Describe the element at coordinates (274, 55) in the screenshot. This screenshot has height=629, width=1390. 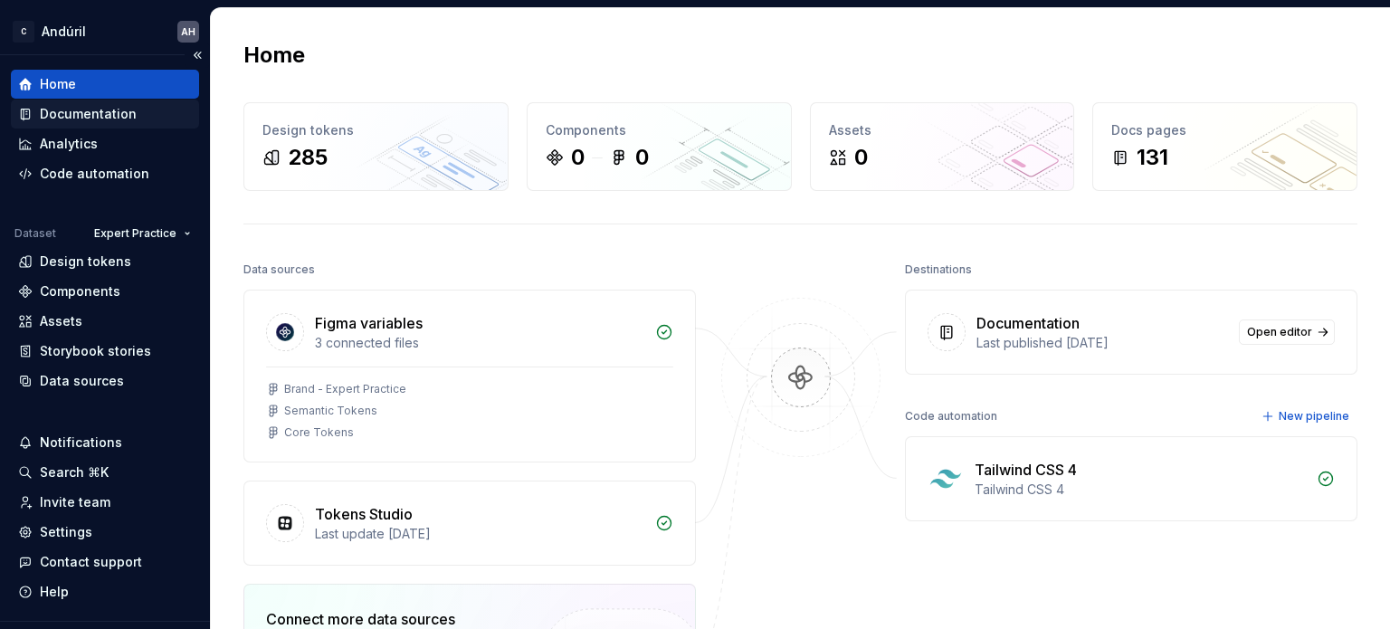
I see `h2: Home` at that location.